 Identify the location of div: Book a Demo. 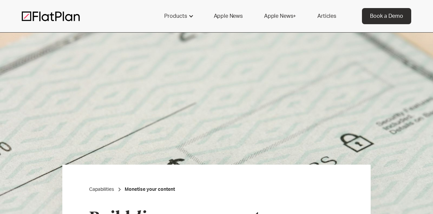
(387, 16).